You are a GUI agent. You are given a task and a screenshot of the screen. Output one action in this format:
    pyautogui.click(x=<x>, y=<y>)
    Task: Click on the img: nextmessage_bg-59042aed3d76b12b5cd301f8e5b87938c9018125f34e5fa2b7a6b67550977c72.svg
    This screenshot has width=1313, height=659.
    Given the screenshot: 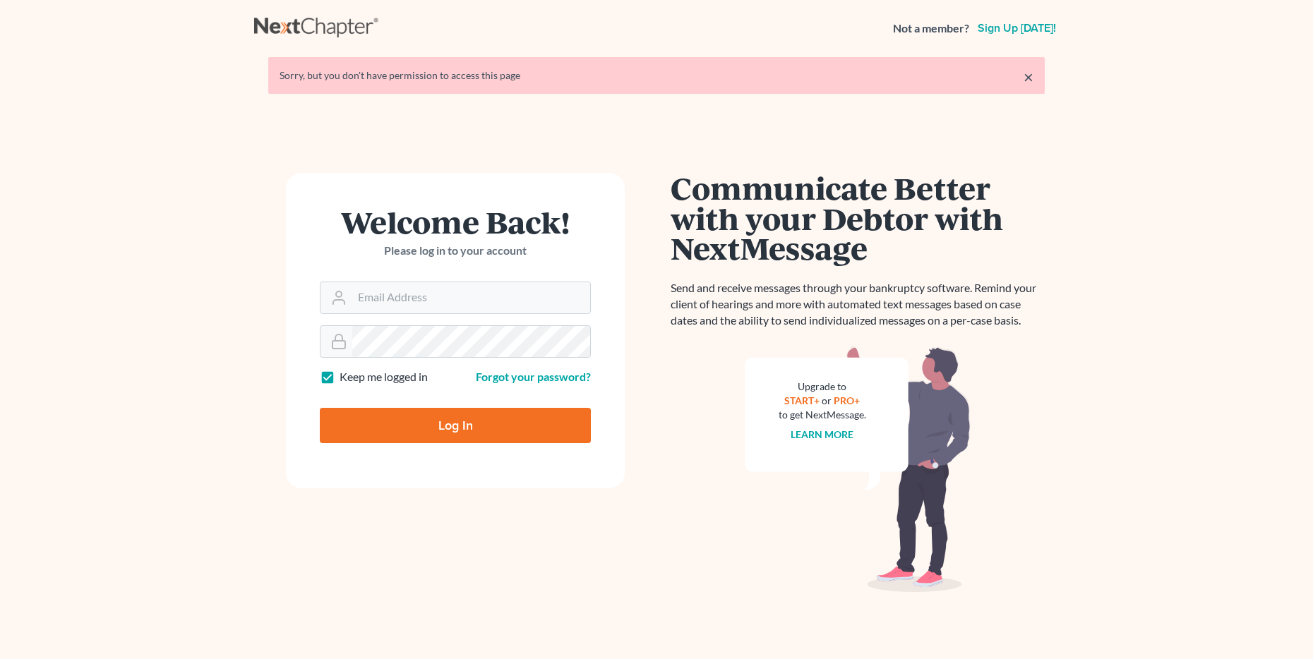 What is the action you would take?
    pyautogui.click(x=858, y=469)
    